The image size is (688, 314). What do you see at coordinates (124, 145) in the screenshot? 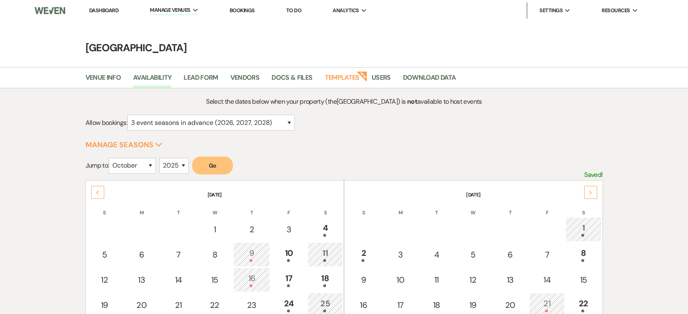
I see `button: Manage Seasons` at bounding box center [124, 145].